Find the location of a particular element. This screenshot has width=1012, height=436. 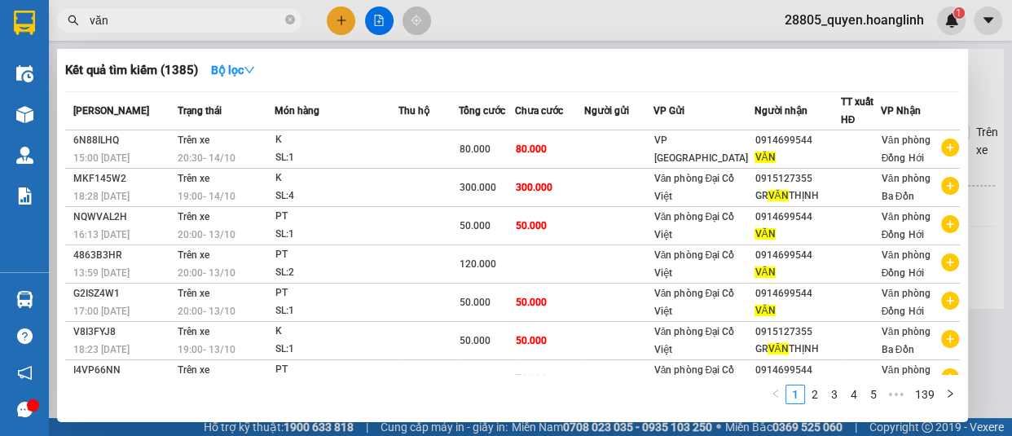

h3: Kết quả tìm kiếm ( 1385 ) is located at coordinates (131, 70).